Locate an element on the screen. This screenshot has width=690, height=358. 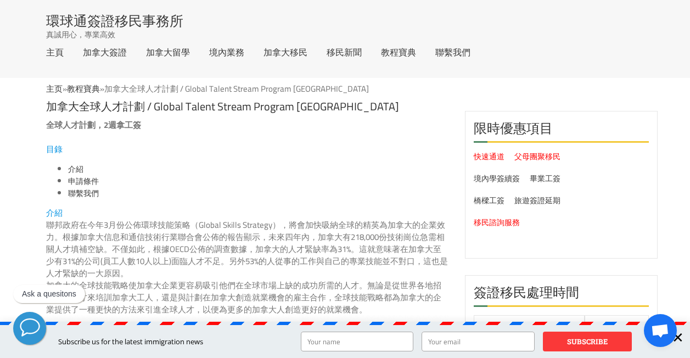
a: poweredby is located at coordinates (347, 315).